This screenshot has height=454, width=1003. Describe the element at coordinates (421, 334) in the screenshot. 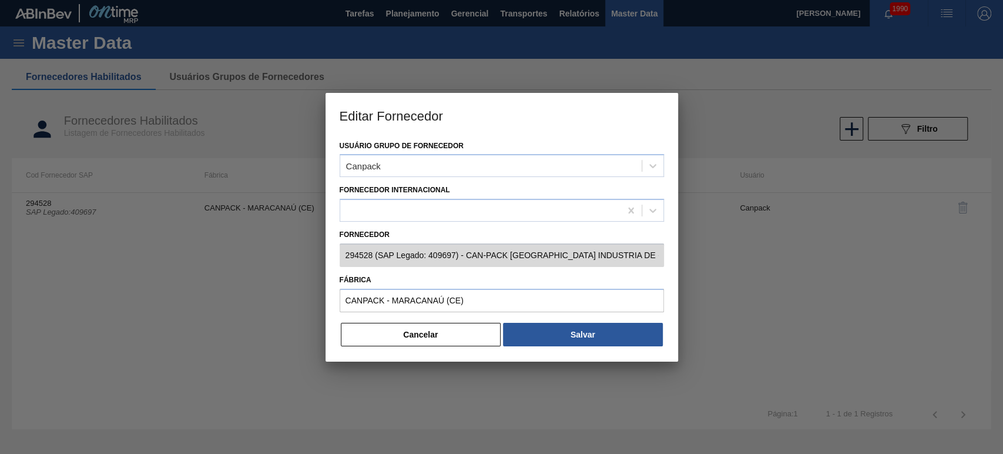

I see `button: Cancelar` at that location.